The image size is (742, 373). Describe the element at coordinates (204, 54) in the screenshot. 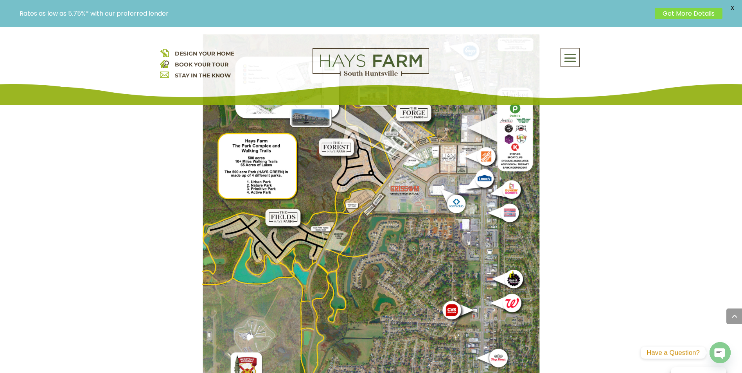

I see `span: DESIGN YOUR HOME` at that location.